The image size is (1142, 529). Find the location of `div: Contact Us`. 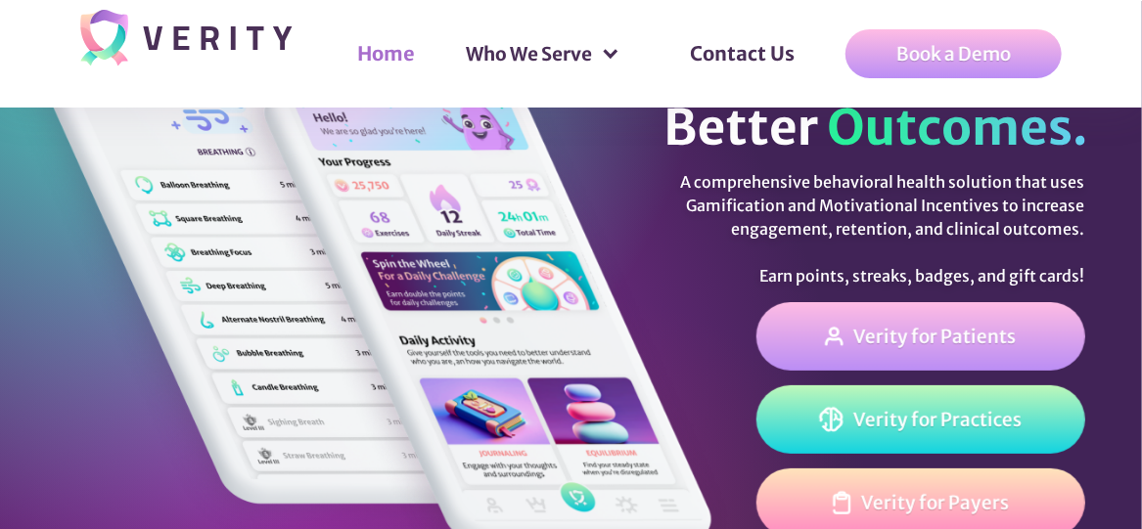

div: Contact Us is located at coordinates (742, 54).